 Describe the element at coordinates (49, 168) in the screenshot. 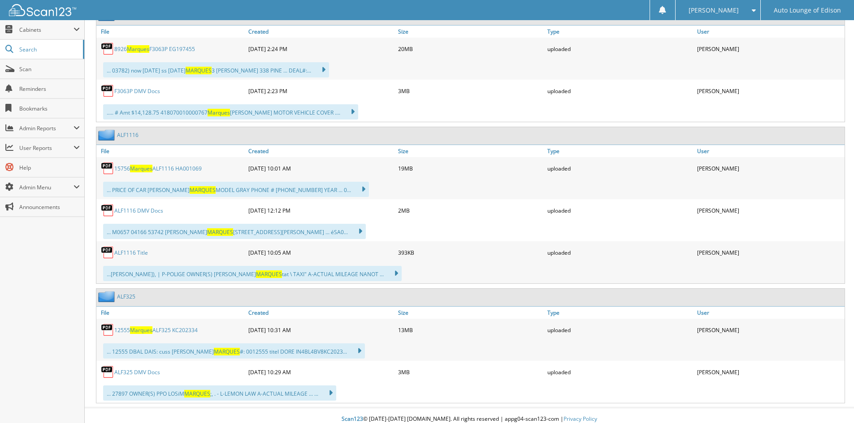

I see `span: Help` at that location.